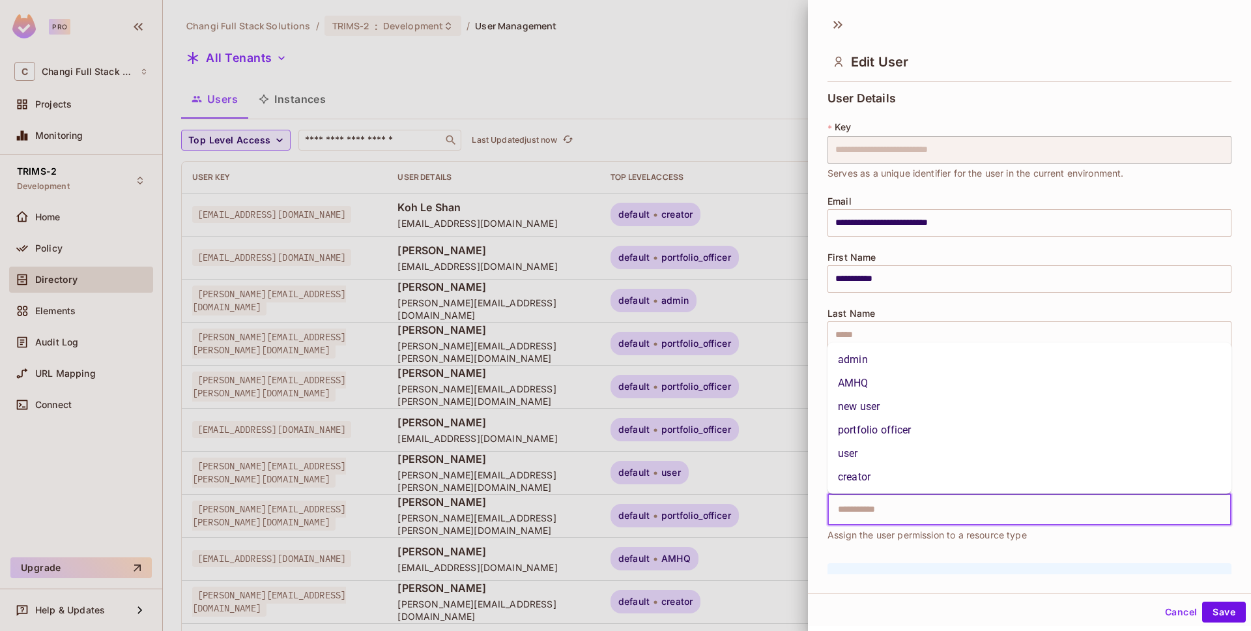  I want to click on li: AMHQ, so click(1030, 383).